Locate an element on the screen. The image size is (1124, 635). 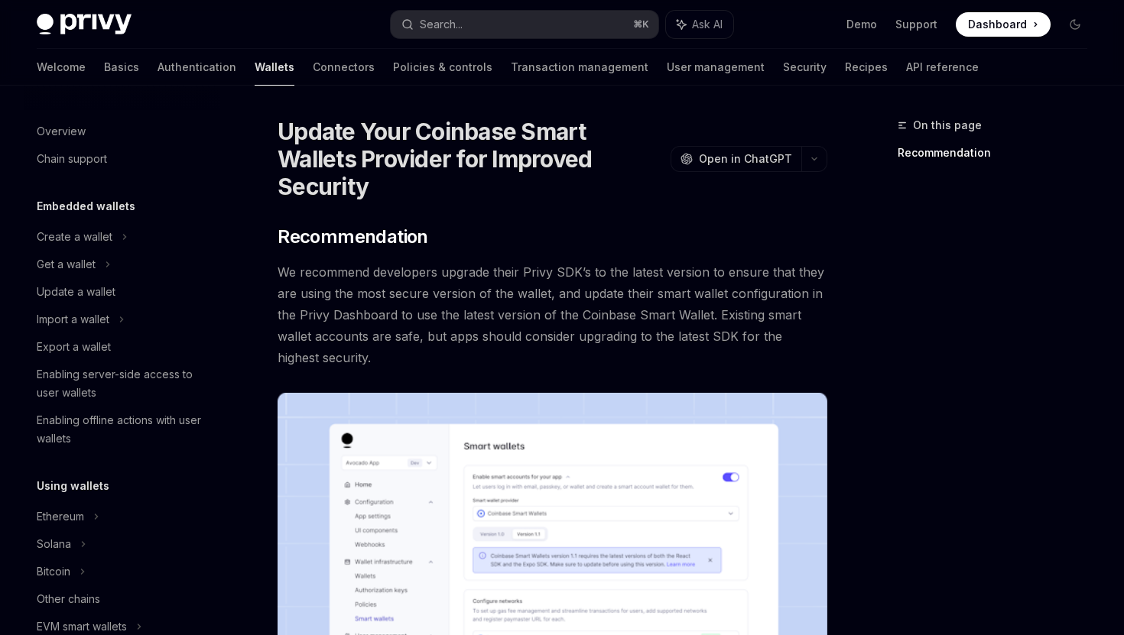
a: Welcome is located at coordinates (61, 67).